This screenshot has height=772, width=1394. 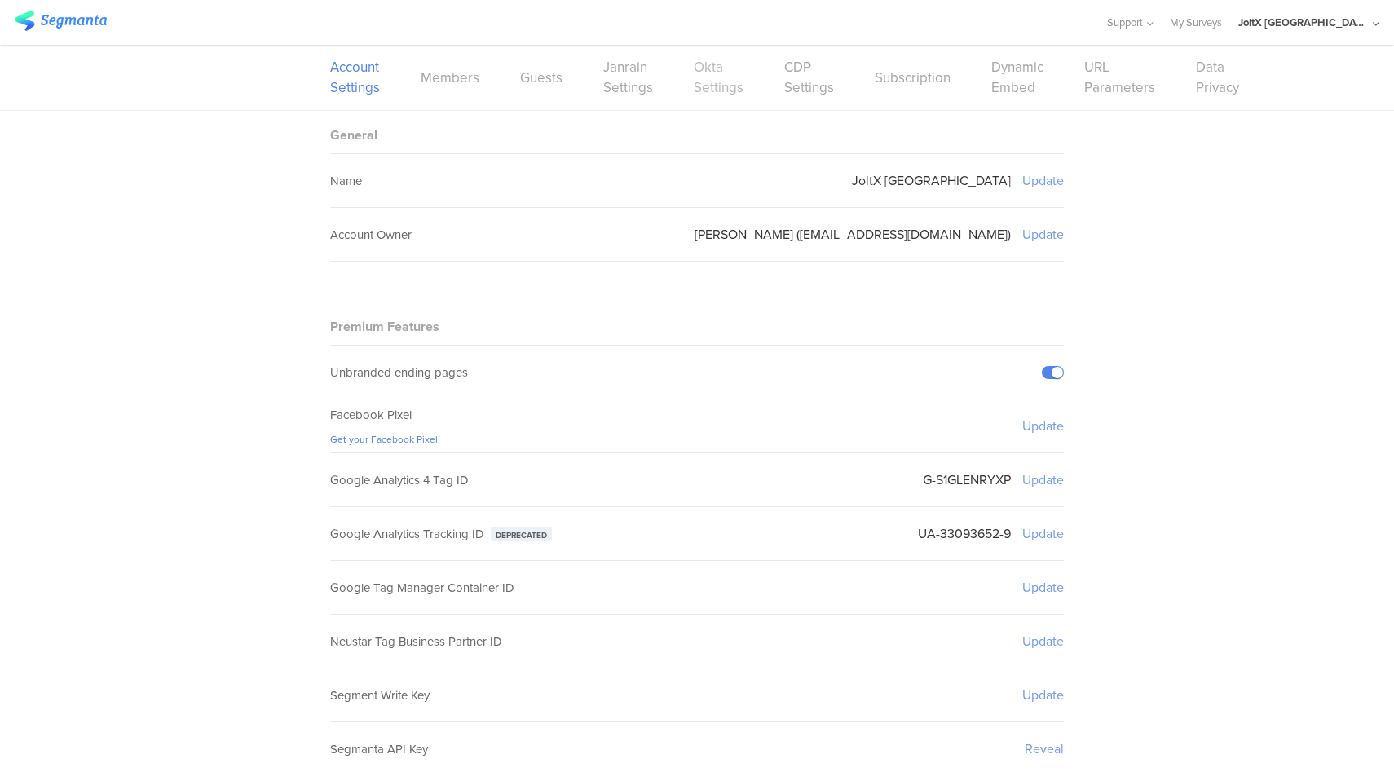 What do you see at coordinates (416, 642) in the screenshot?
I see `span: Neustar Tag Business Partner ID` at bounding box center [416, 642].